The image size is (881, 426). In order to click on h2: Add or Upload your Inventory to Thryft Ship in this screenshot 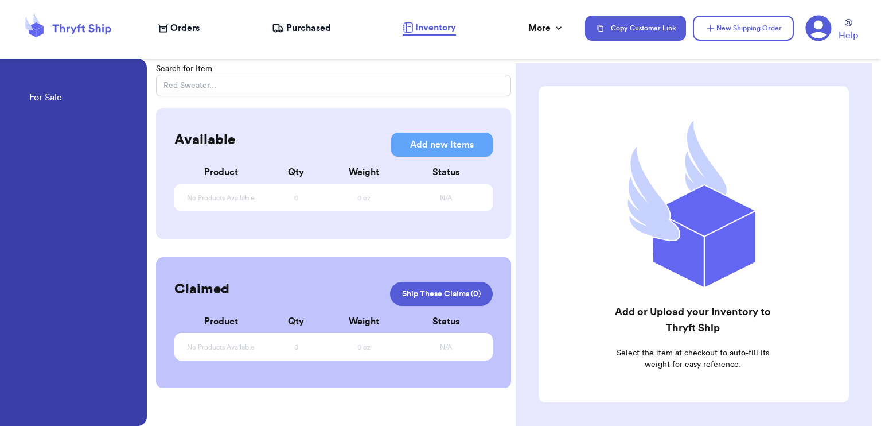, I will do `click(693, 320)`.